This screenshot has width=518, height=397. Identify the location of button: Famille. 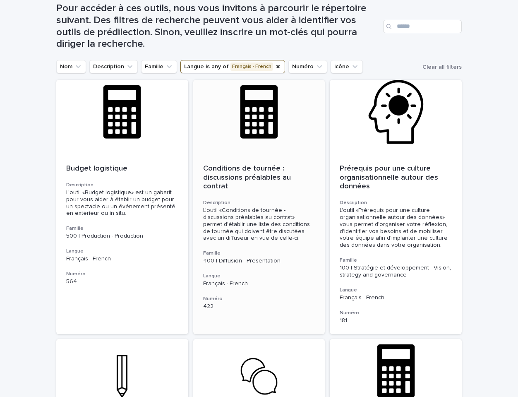
(159, 67).